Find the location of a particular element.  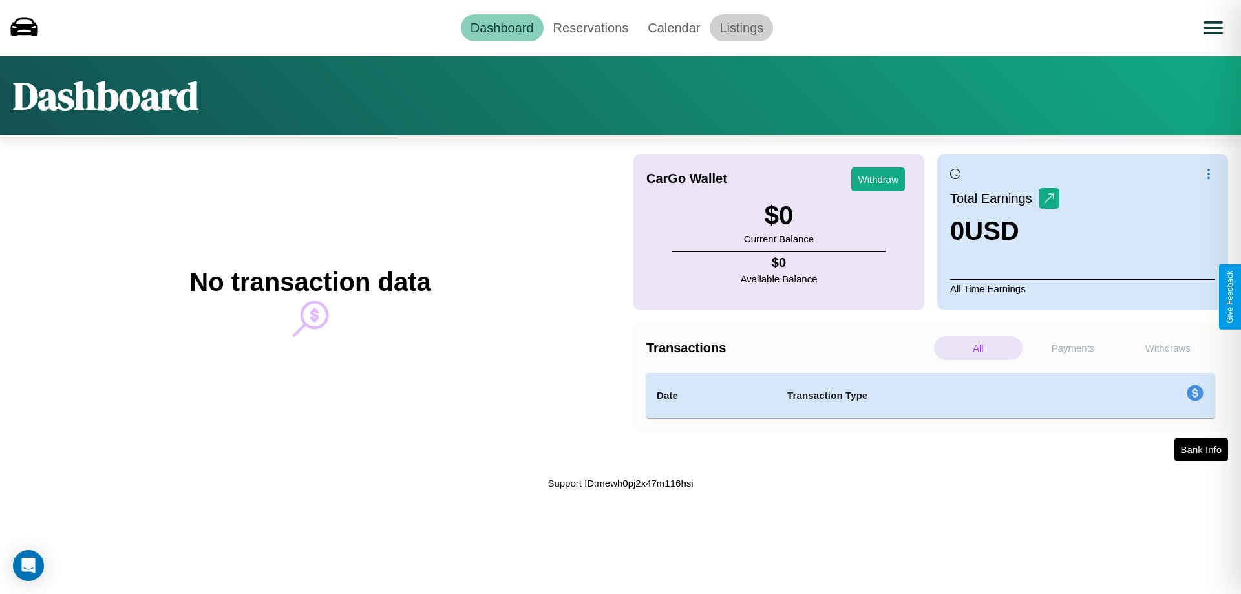

h4: Transaction Type is located at coordinates (934, 395).